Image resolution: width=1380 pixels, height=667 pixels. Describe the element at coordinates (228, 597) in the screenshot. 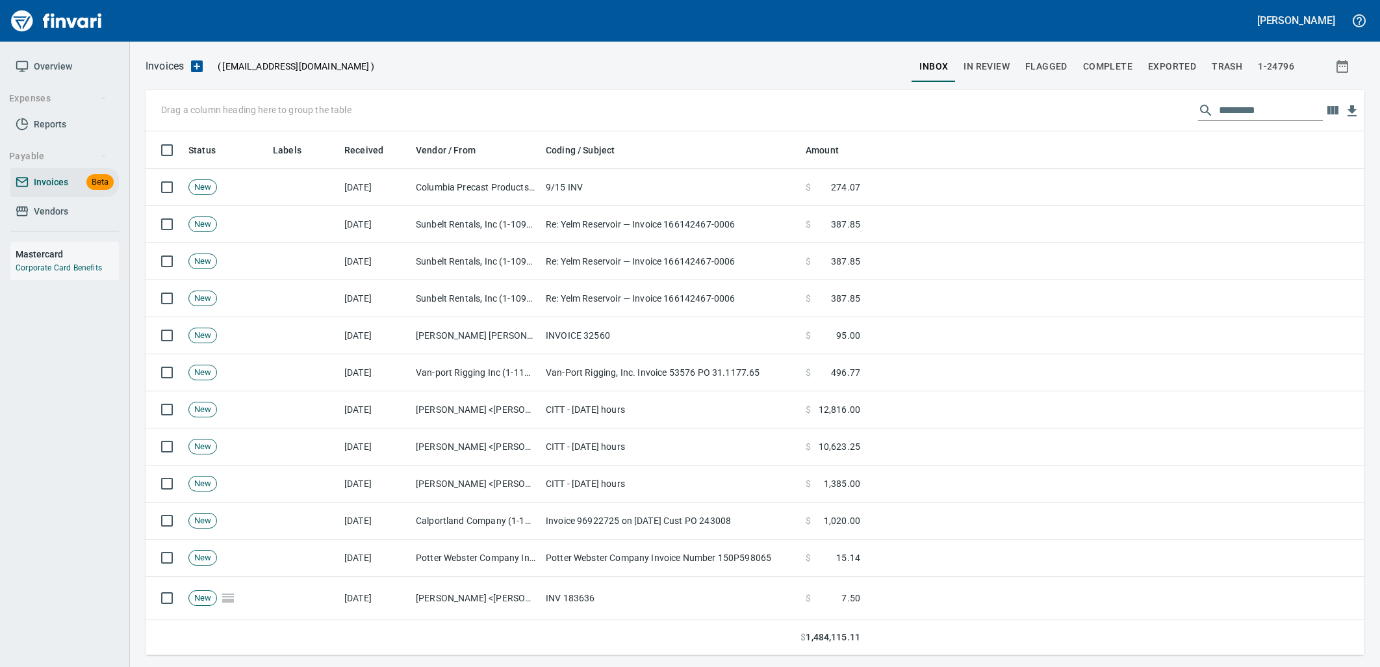

I see `span: Pages Split` at that location.